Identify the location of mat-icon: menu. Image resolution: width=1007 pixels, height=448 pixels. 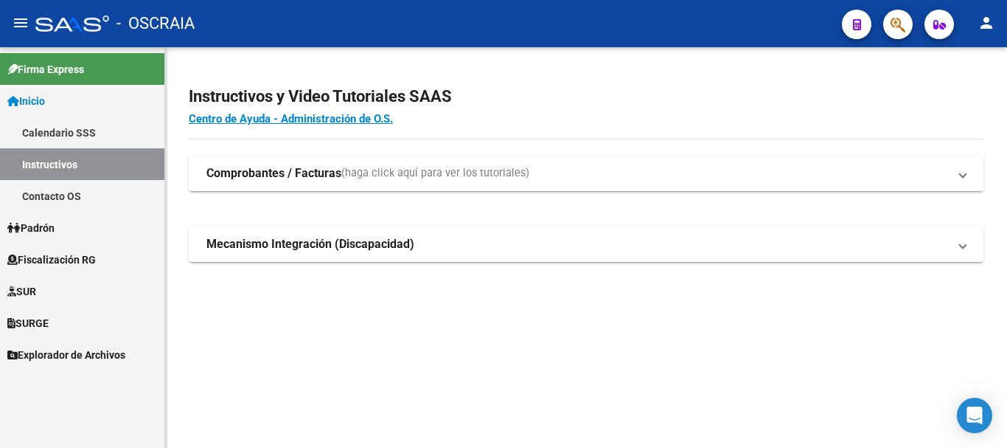
(21, 23).